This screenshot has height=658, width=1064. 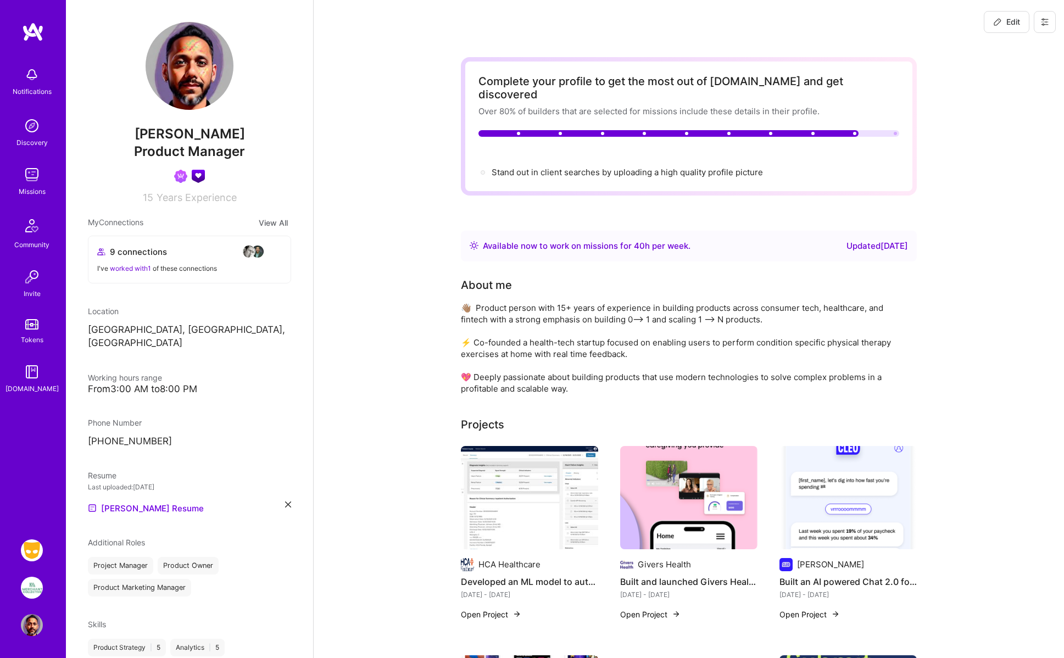 What do you see at coordinates (32, 293) in the screenshot?
I see `div: Invite` at bounding box center [32, 293].